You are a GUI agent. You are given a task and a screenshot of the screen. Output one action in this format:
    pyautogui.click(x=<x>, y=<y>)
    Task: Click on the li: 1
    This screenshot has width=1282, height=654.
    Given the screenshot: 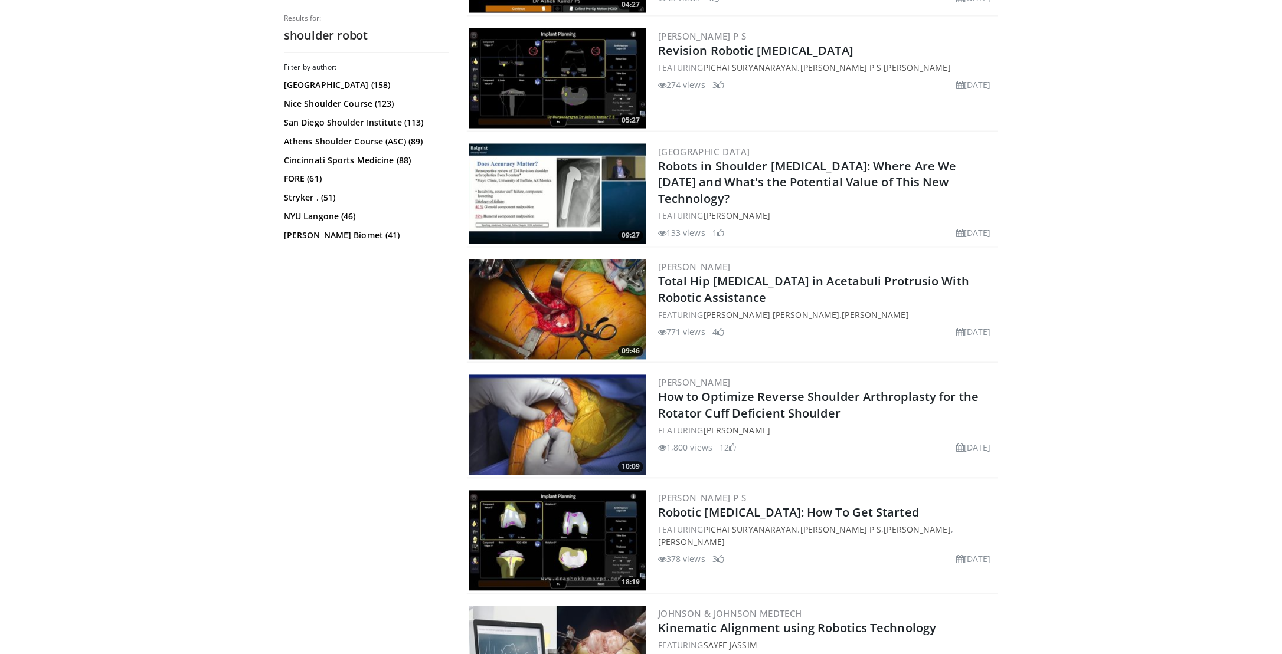 What is the action you would take?
    pyautogui.click(x=718, y=233)
    